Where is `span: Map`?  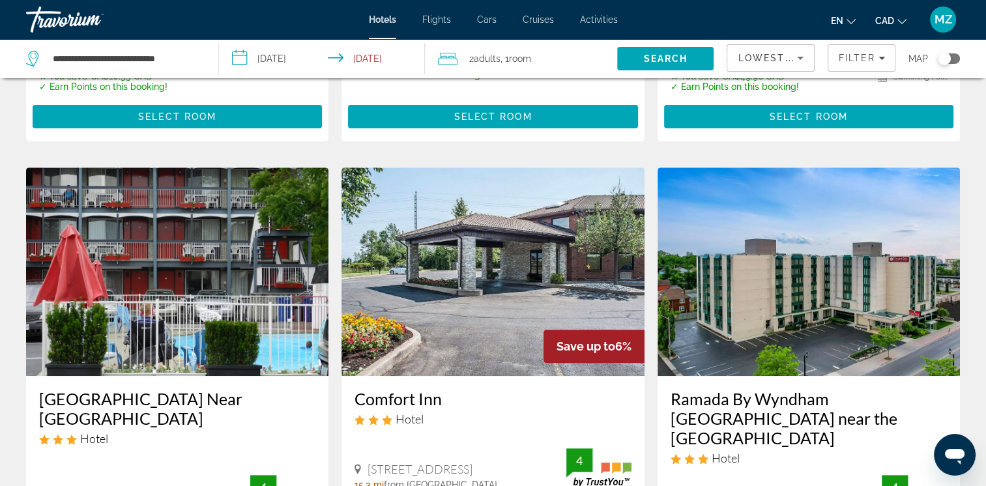
span: Map is located at coordinates (918, 59).